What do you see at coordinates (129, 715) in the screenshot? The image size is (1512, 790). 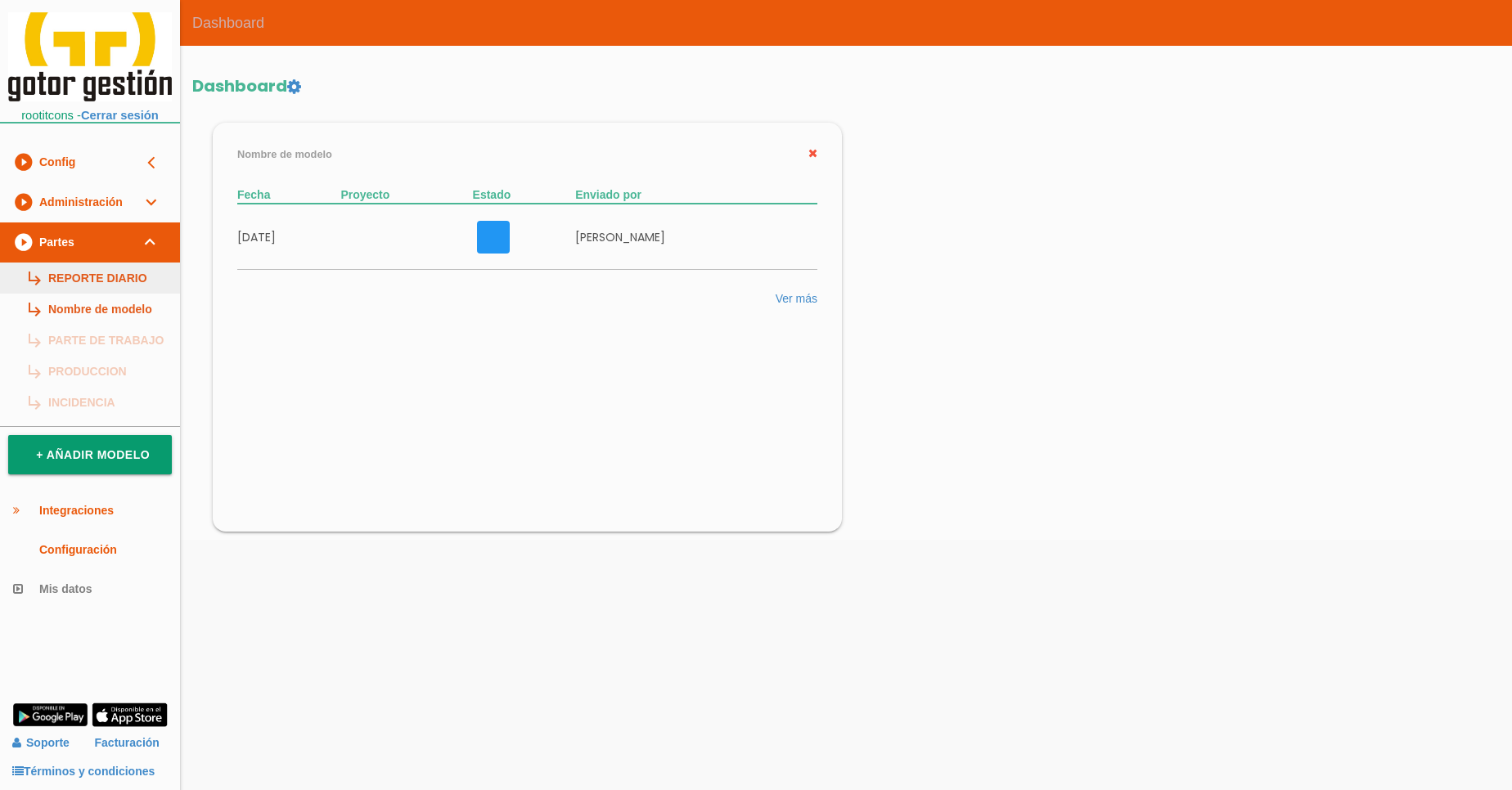 I see `img: app-store.png` at bounding box center [129, 715].